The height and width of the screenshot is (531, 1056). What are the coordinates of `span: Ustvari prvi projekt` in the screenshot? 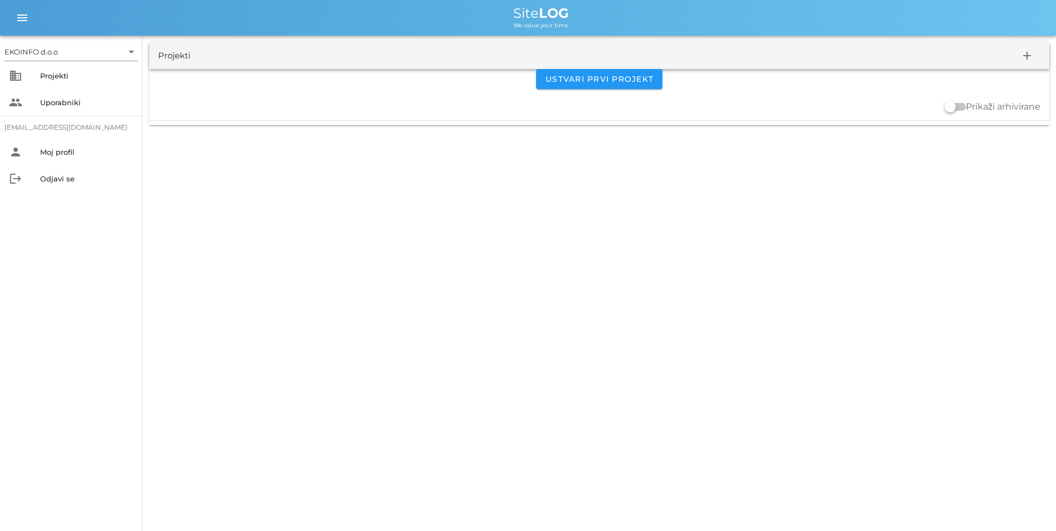 It's located at (599, 79).